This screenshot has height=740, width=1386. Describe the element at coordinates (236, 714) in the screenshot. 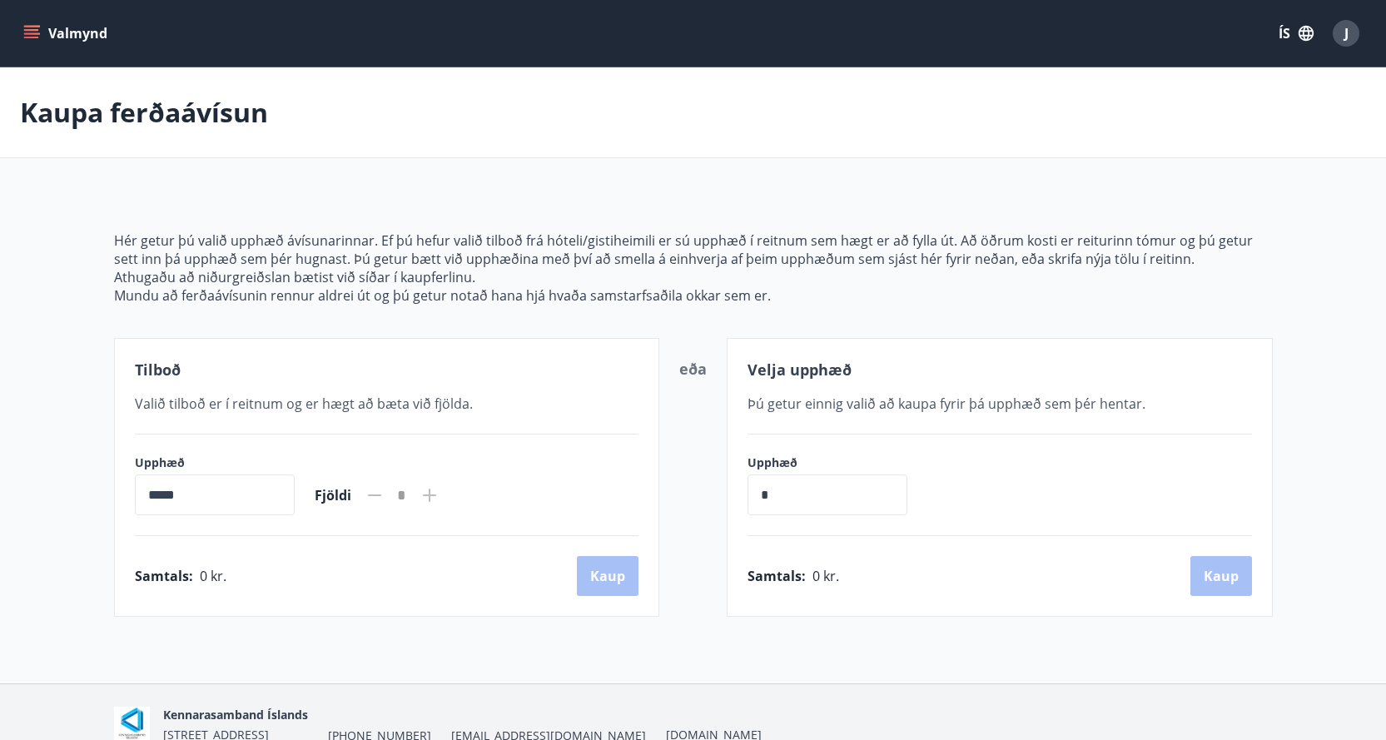

I see `span: Kennarasamband Íslands` at that location.